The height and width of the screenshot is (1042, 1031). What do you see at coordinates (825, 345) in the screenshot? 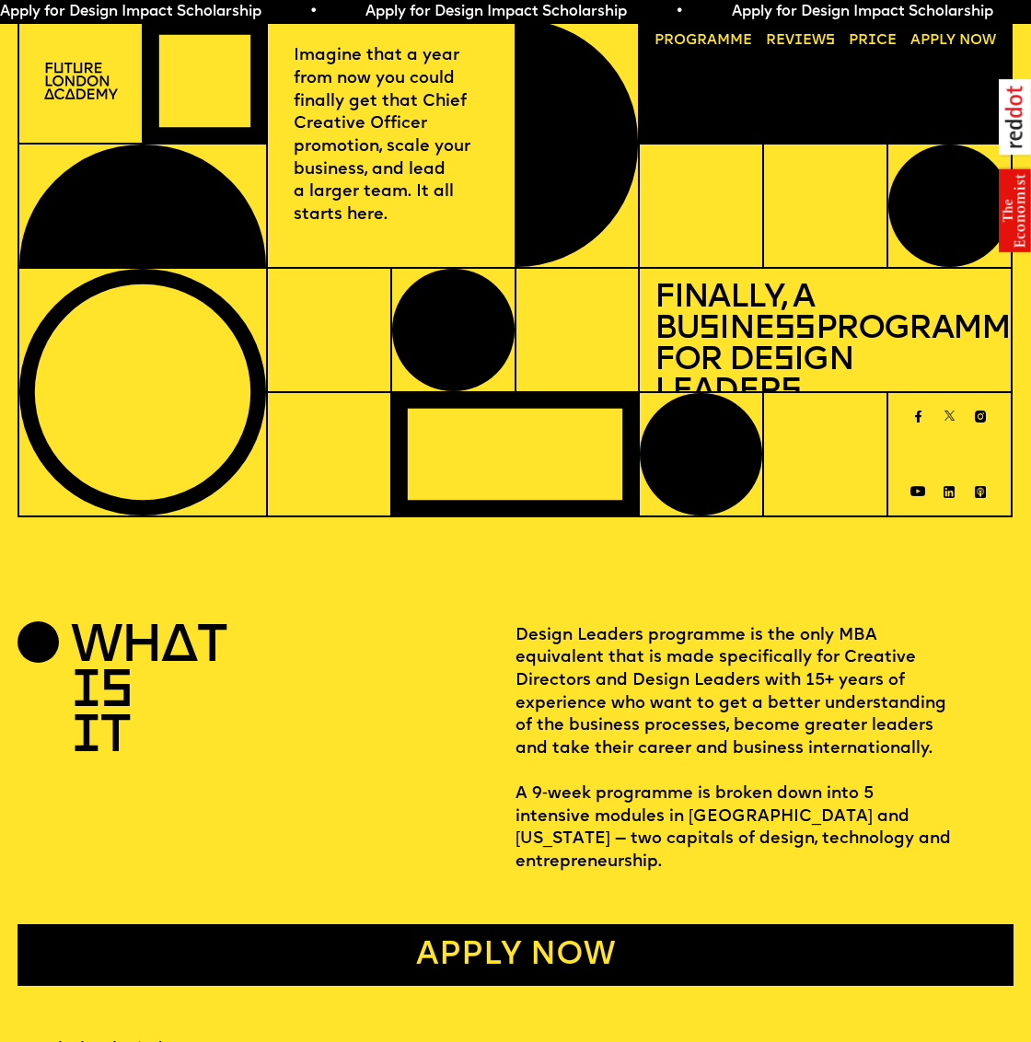
I see `h1: Finally, a Bu ine Programme for De ign Leader` at bounding box center [825, 345].